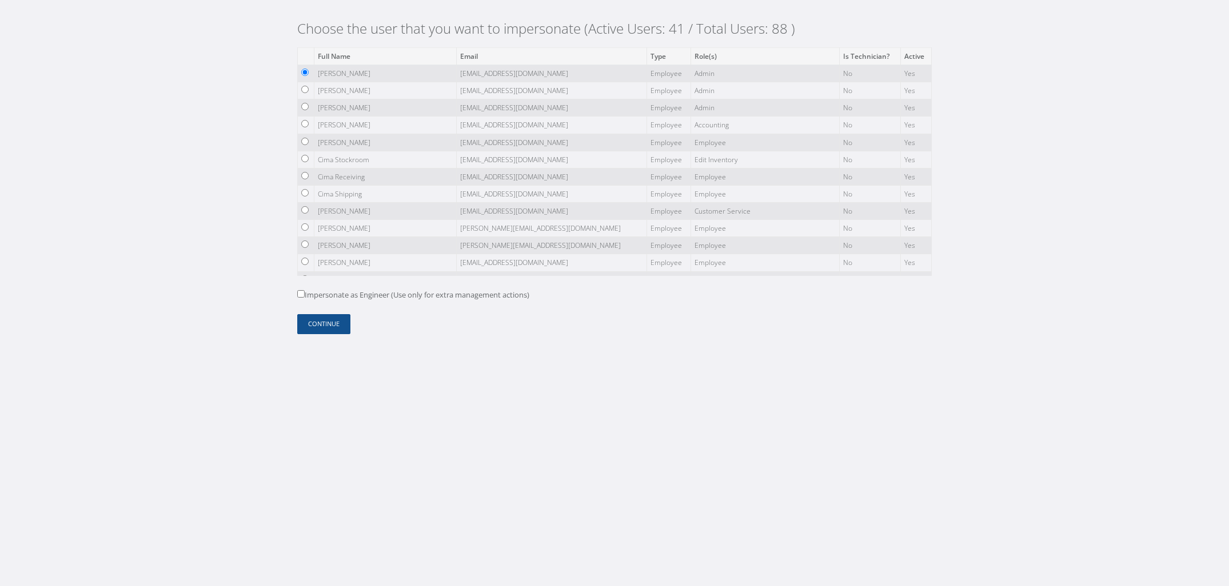 The width and height of the screenshot is (1229, 586). What do you see at coordinates (765, 211) in the screenshot?
I see `td: Customer Service` at bounding box center [765, 211].